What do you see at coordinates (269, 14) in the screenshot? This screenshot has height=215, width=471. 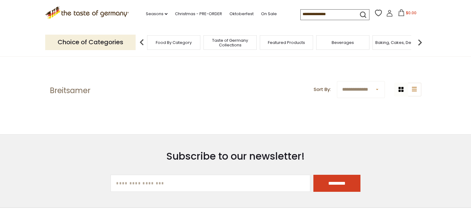 I see `a: On Sale` at bounding box center [269, 14].